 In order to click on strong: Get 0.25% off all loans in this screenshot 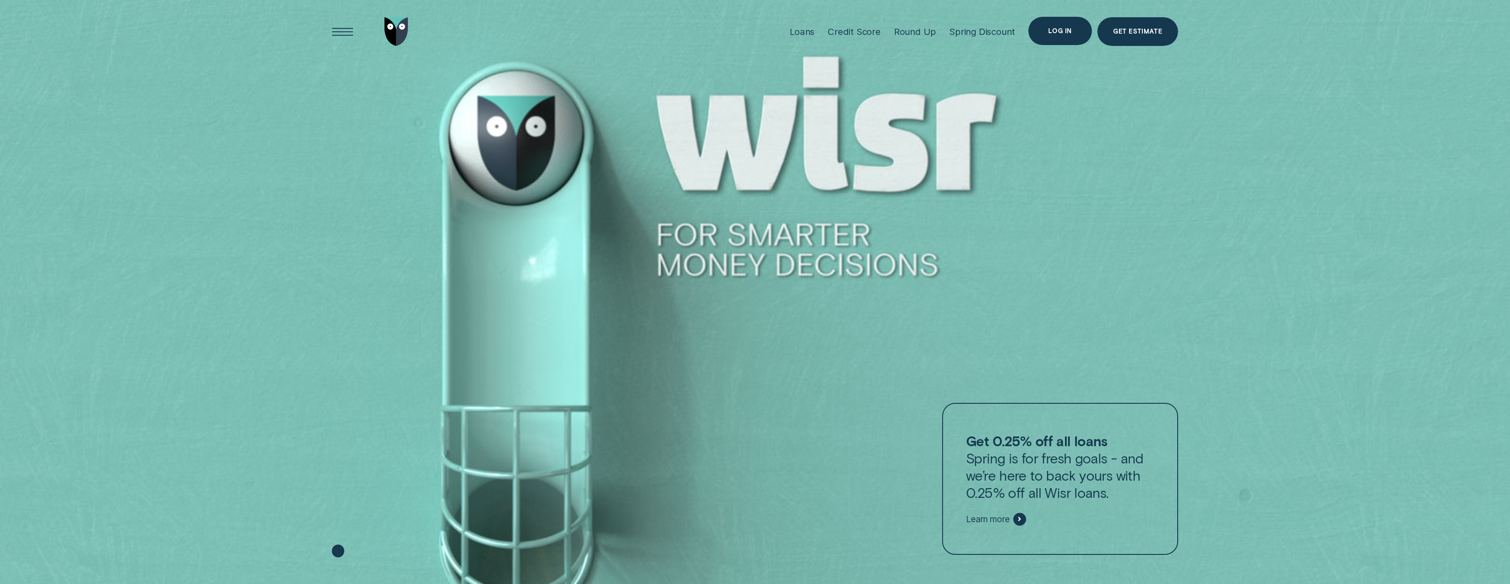, I will do `click(1037, 441)`.